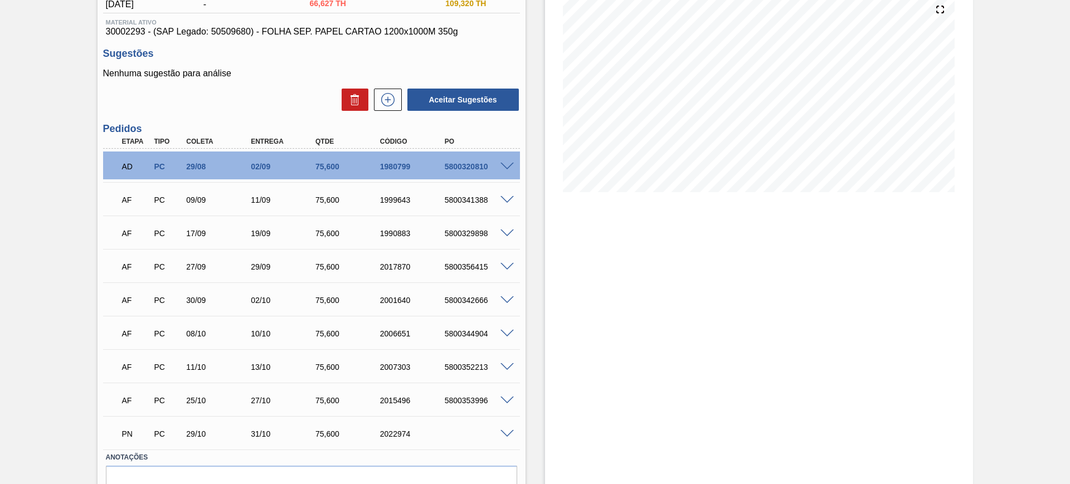  Describe the element at coordinates (284, 434) in the screenshot. I see `div: 31/10/2025` at that location.